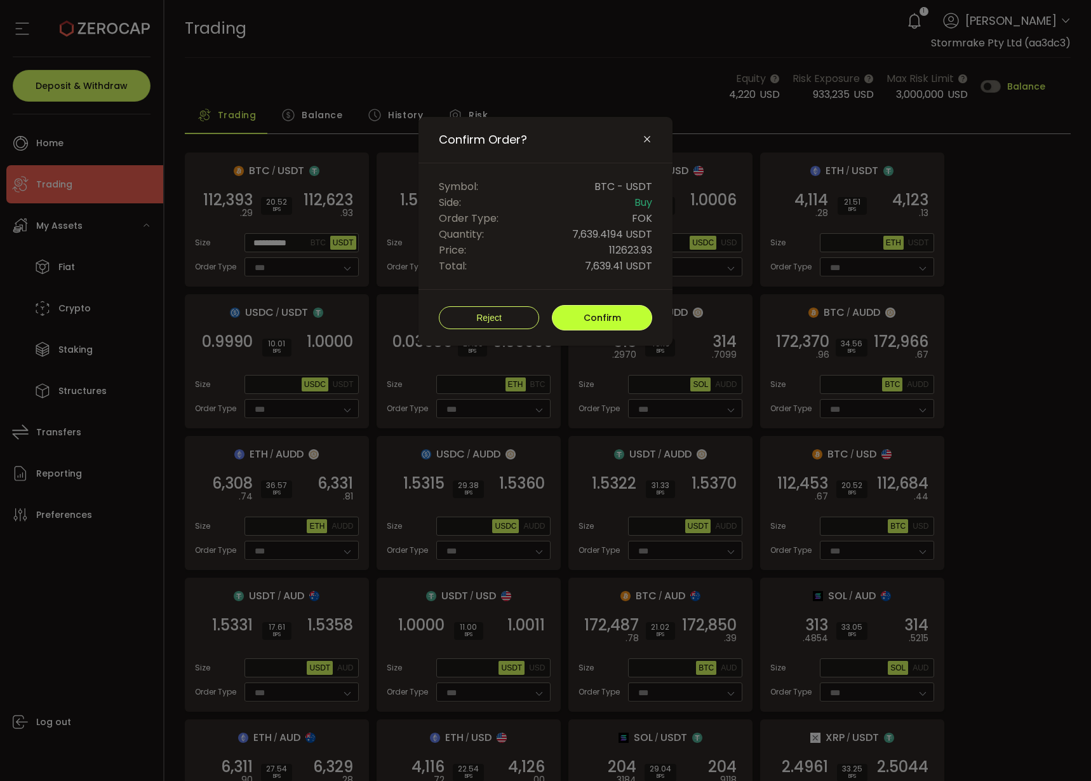 The image size is (1091, 781). I want to click on span: Total:, so click(453, 265).